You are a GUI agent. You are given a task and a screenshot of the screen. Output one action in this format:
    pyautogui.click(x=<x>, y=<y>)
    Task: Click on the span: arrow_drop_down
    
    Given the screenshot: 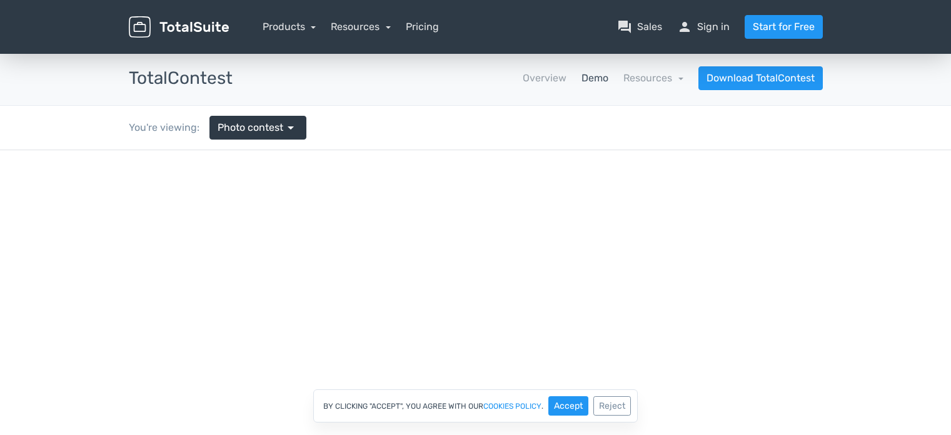 What is the action you would take?
    pyautogui.click(x=291, y=128)
    